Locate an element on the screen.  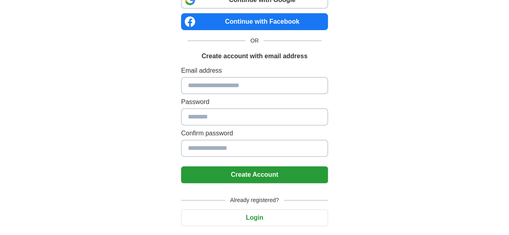
label: Password is located at coordinates (254, 102).